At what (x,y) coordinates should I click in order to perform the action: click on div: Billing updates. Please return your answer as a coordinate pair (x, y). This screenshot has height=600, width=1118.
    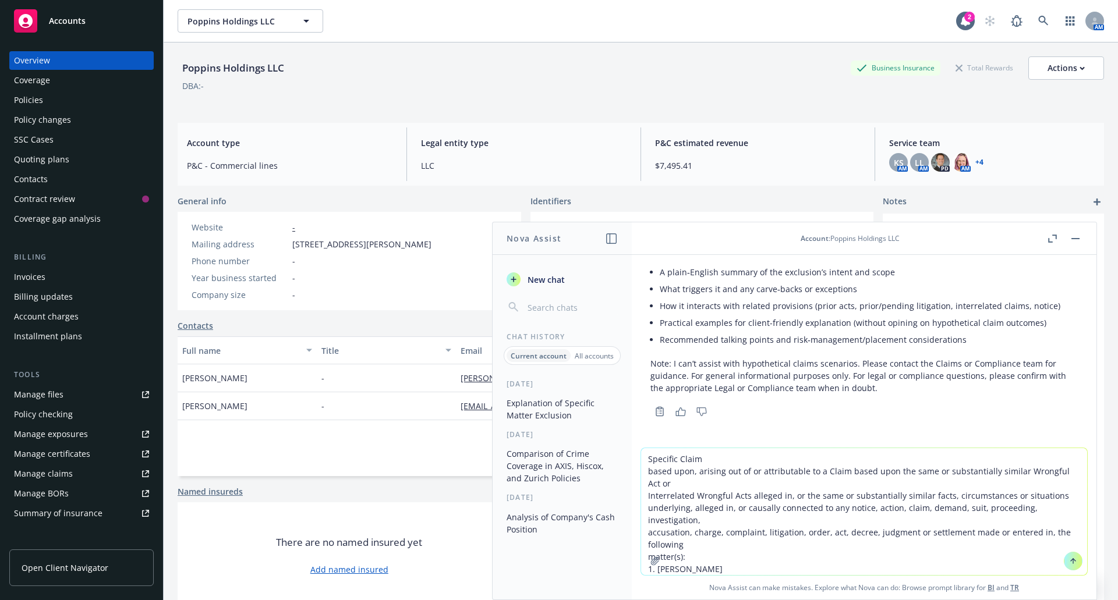
    Looking at the image, I should click on (43, 297).